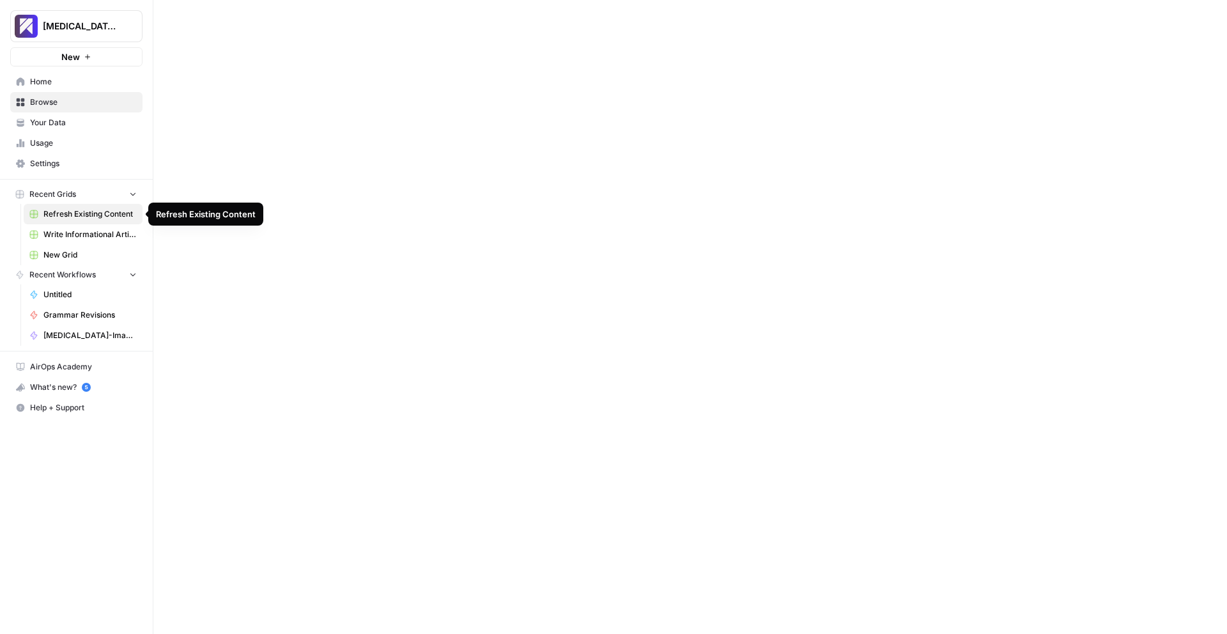 The image size is (1227, 634). I want to click on span: Help + Support, so click(83, 408).